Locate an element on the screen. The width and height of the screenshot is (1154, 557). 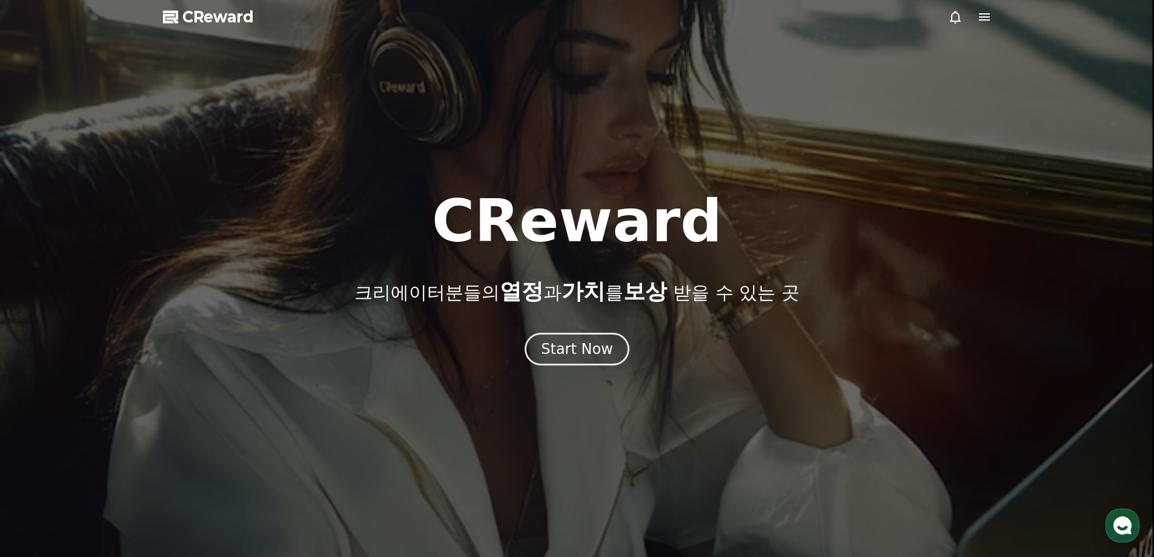
span: 보상 is located at coordinates (645, 291).